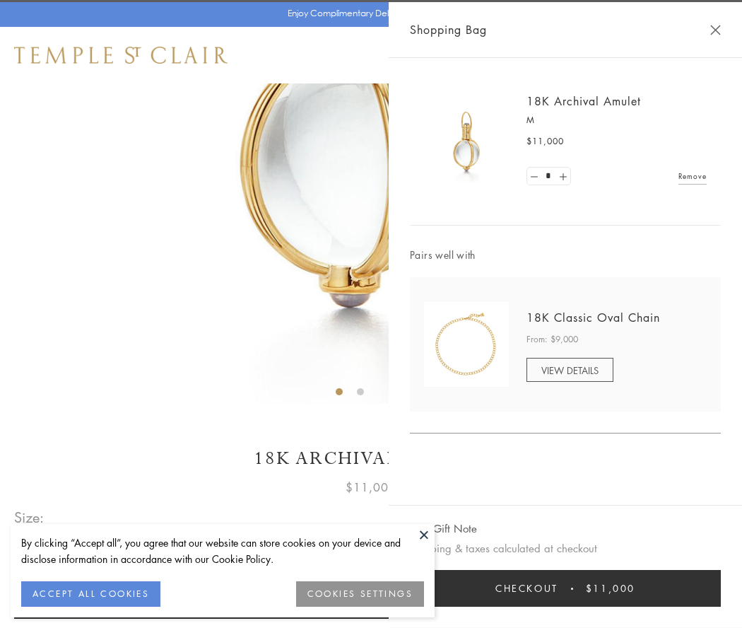  What do you see at coordinates (30, 517) in the screenshot?
I see `span: Size:` at bounding box center [30, 517].